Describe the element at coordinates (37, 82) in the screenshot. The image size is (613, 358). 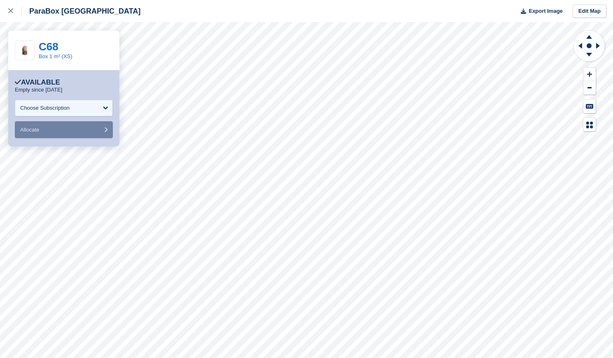
I see `div: Available` at that location.